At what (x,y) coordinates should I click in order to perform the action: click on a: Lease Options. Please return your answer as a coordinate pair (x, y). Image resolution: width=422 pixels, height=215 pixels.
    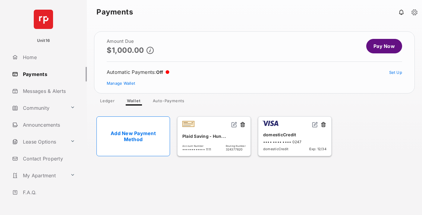
    Looking at the image, I should click on (39, 142).